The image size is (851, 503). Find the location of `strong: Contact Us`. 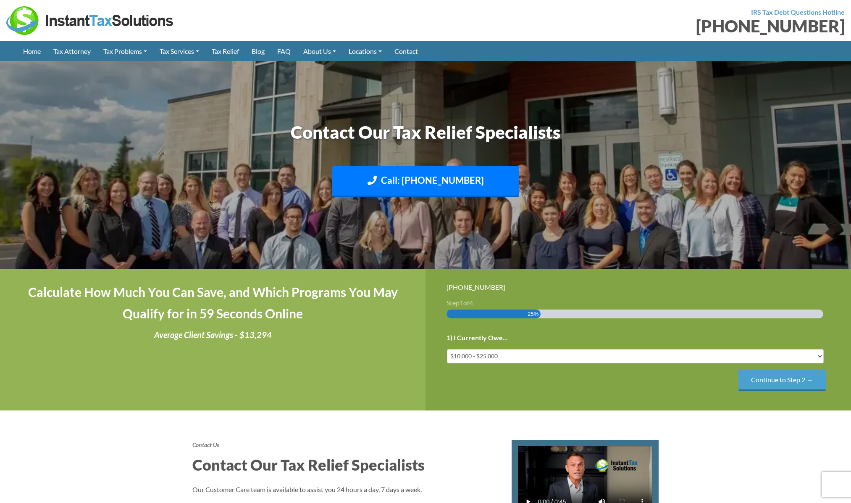

strong: Contact Us is located at coordinates (206, 444).